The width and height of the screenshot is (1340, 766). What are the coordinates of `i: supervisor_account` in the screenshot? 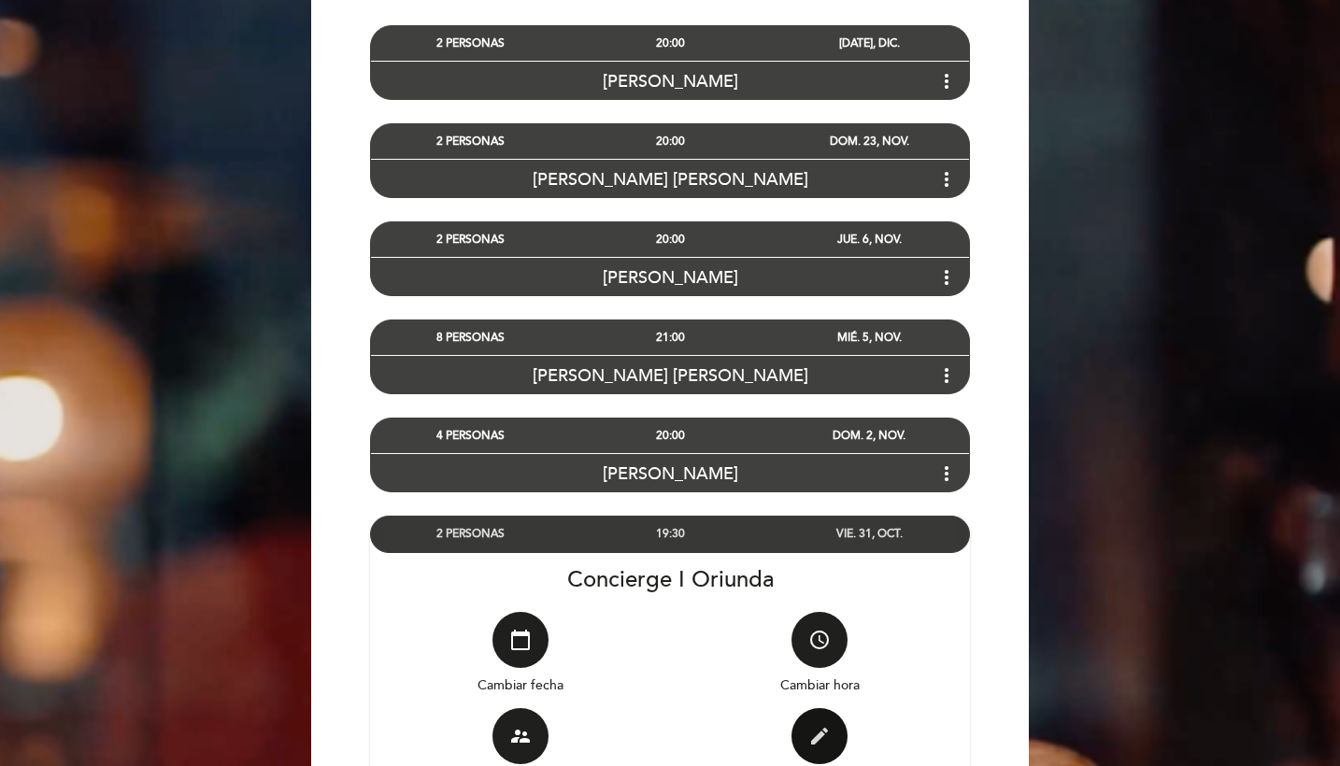 It's located at (521, 736).